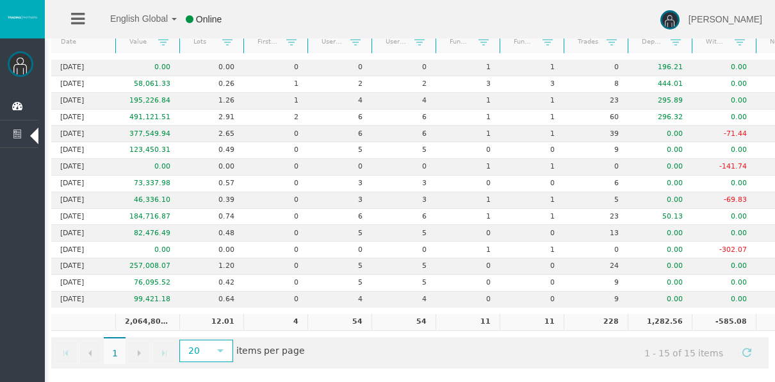 The width and height of the screenshot is (775, 382). I want to click on span: Go to the first page, so click(66, 353).